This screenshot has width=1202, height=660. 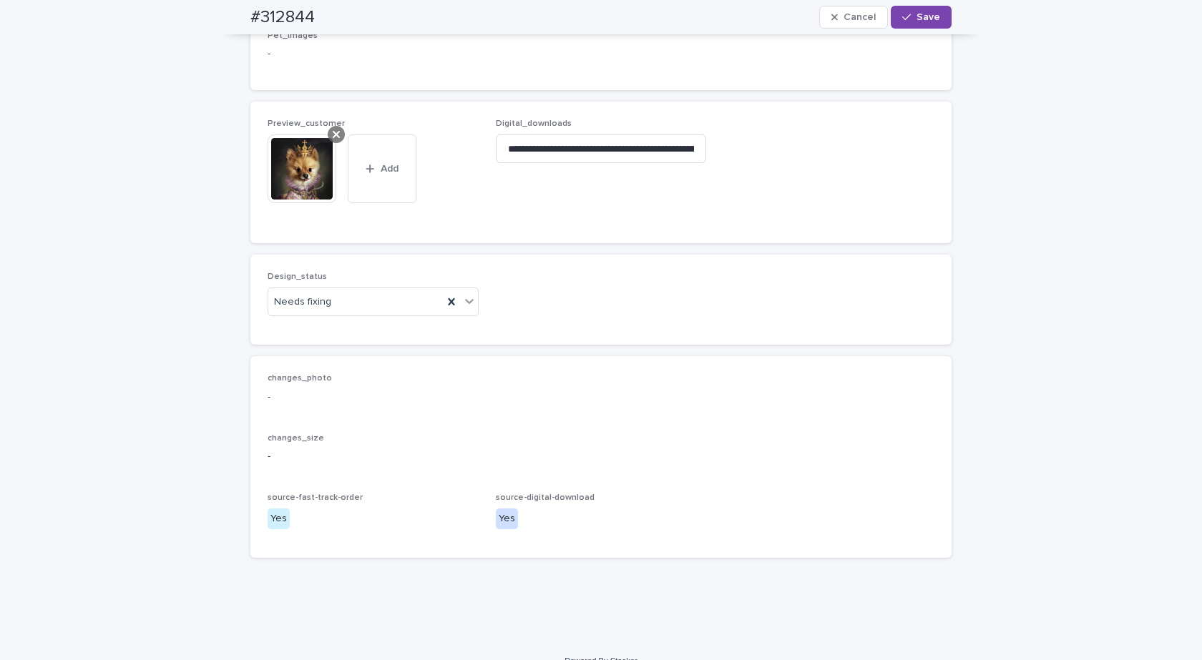 What do you see at coordinates (293, 36) in the screenshot?
I see `span: Pet_Images` at bounding box center [293, 36].